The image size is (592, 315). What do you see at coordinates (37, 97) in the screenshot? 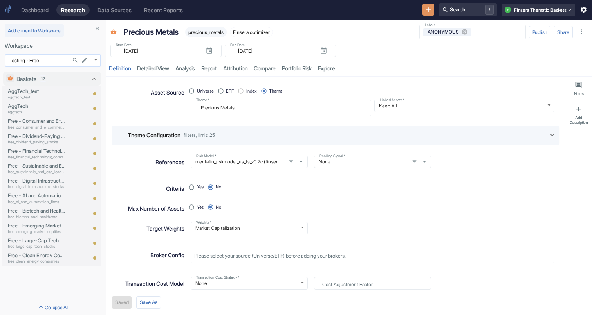
I see `p: aggtech_test` at bounding box center [37, 97].